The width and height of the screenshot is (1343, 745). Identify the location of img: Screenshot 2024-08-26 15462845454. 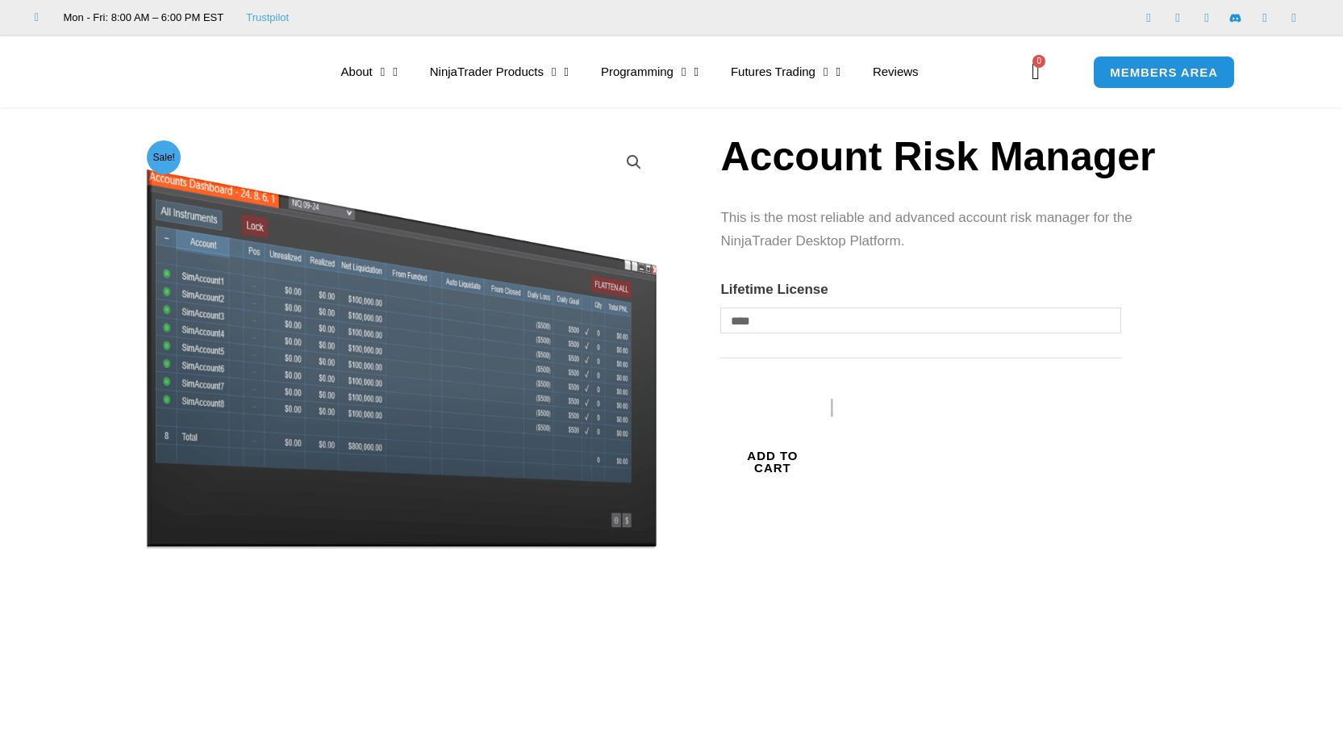
(401, 342).